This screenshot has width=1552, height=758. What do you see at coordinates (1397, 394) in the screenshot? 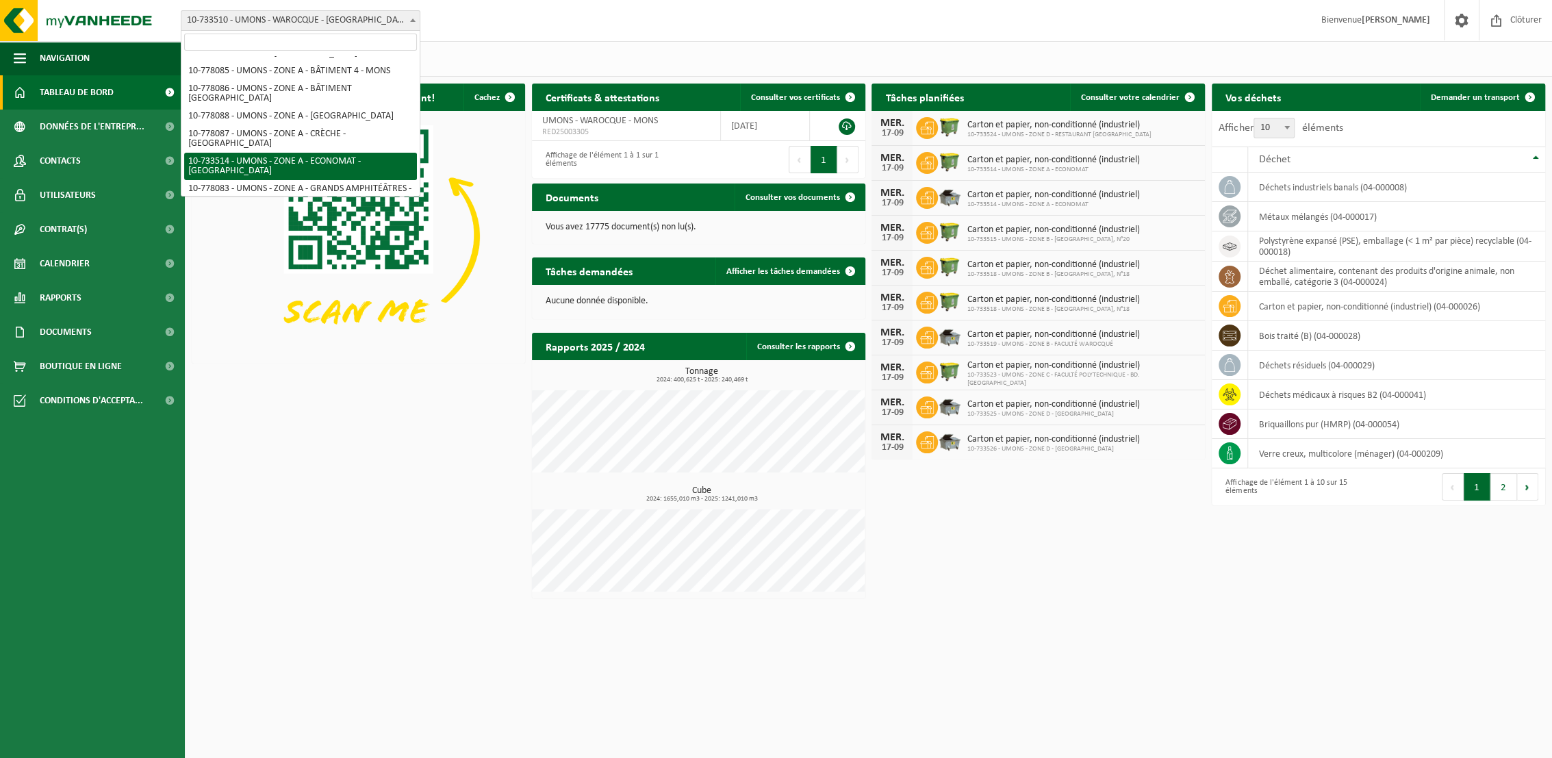
I see `td: déchets médicaux à risques B2 (04-000041)` at bounding box center [1397, 394].